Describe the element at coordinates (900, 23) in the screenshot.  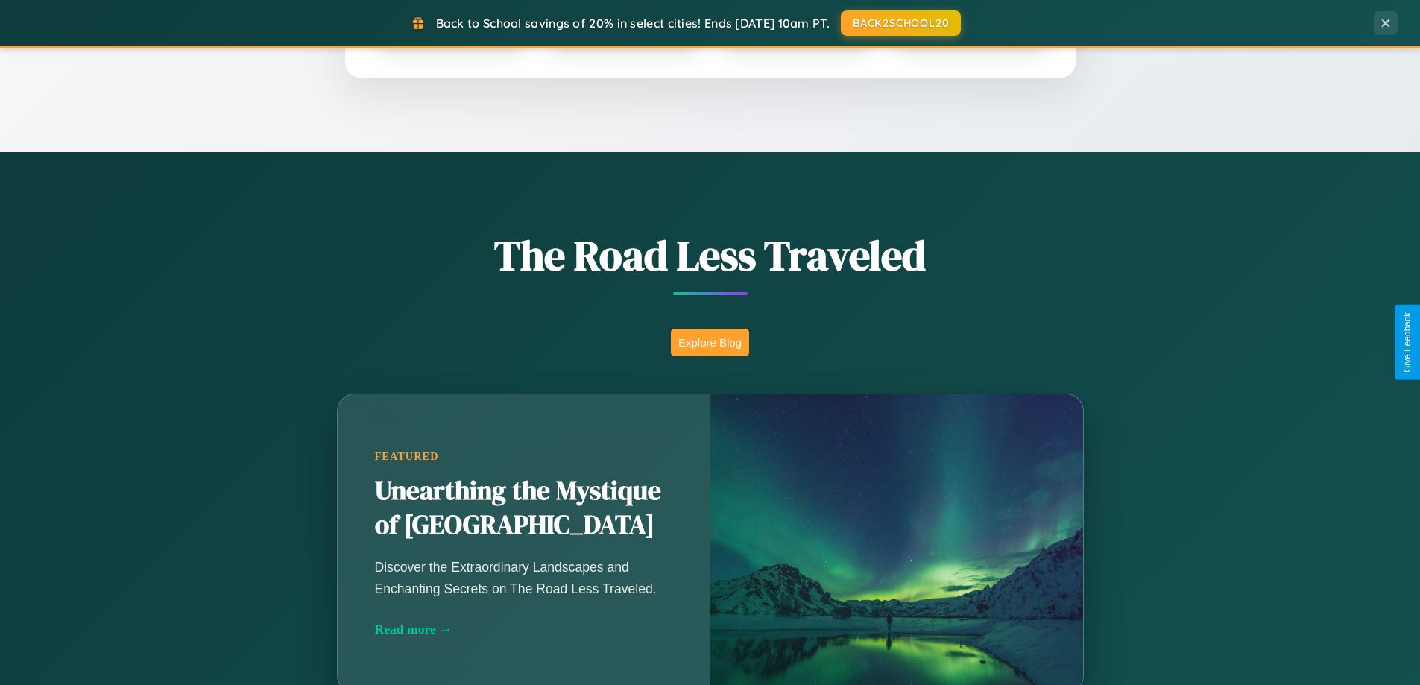
I see `button: BACK2SCHOOL20` at that location.